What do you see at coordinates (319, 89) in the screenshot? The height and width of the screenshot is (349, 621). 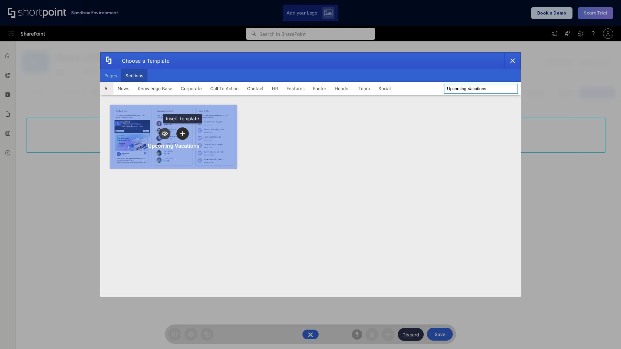 I see `button: Footer` at bounding box center [319, 89].